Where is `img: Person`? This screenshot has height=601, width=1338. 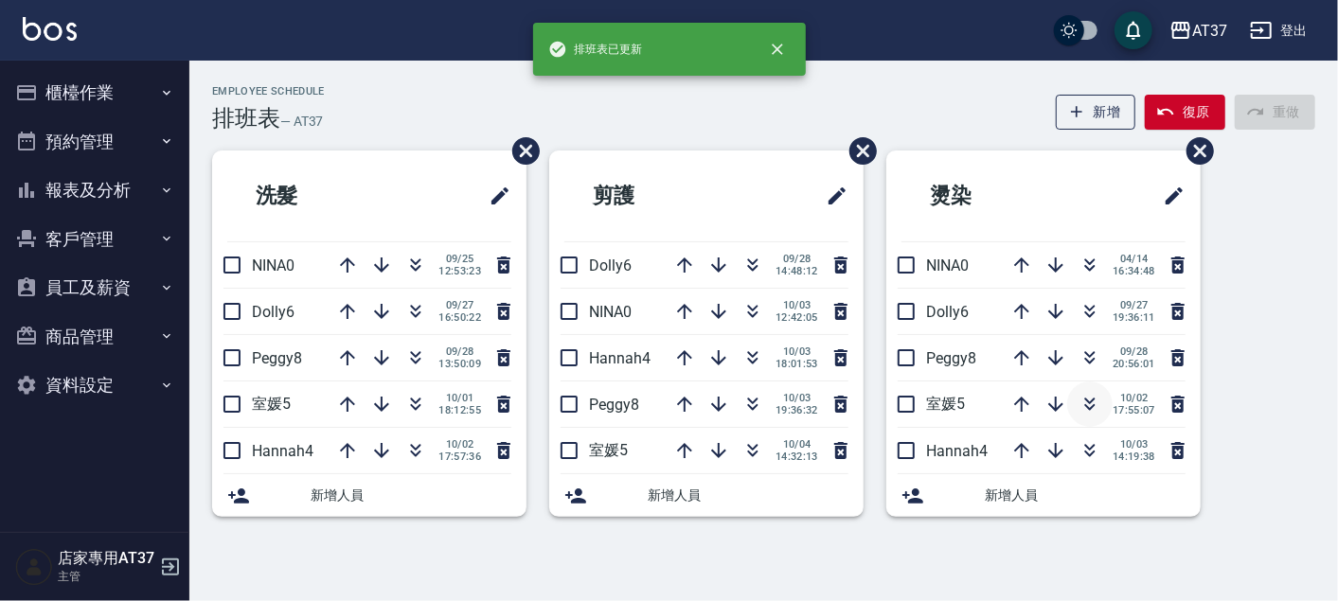
img: Person is located at coordinates (34, 567).